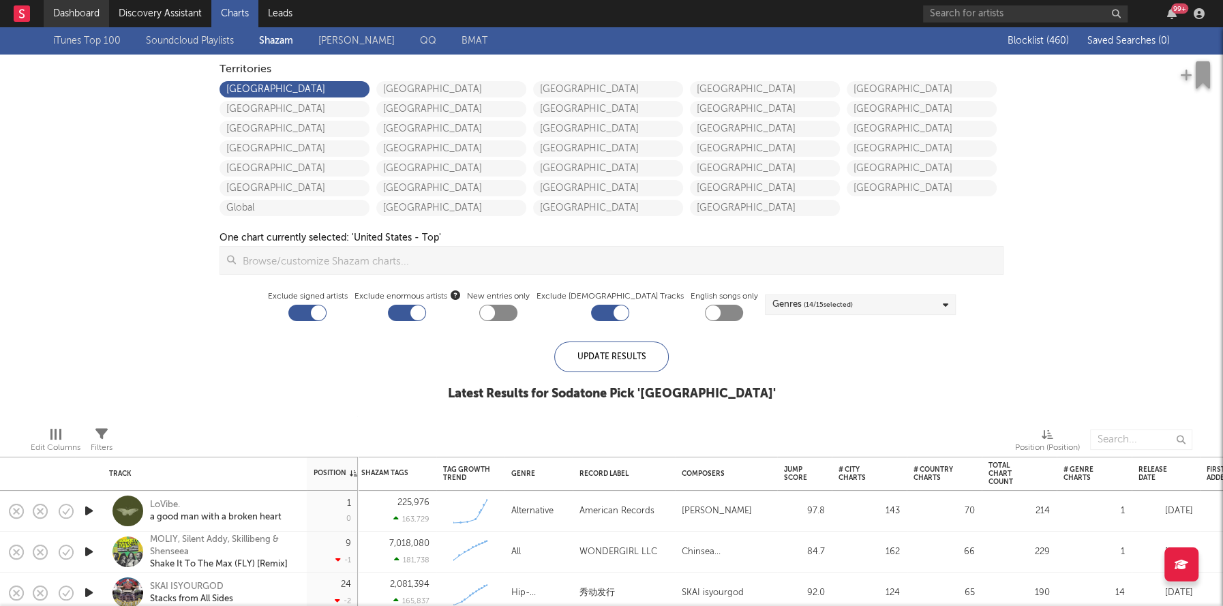  Describe the element at coordinates (516, 552) in the screenshot. I see `div: All` at that location.